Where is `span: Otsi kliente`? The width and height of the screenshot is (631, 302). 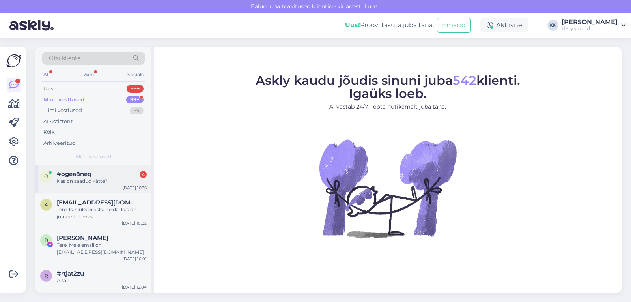
span: Otsi kliente is located at coordinates (65, 58).